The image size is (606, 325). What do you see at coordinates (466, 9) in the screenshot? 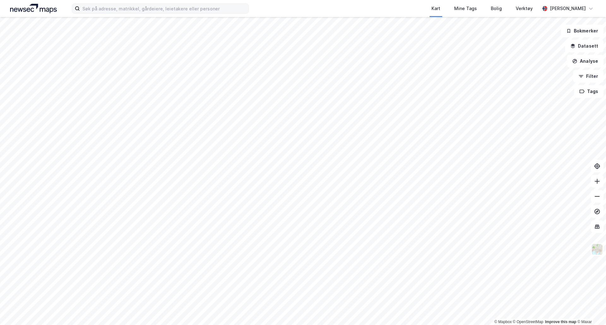
I see `div: Mine Tags` at bounding box center [466, 9].